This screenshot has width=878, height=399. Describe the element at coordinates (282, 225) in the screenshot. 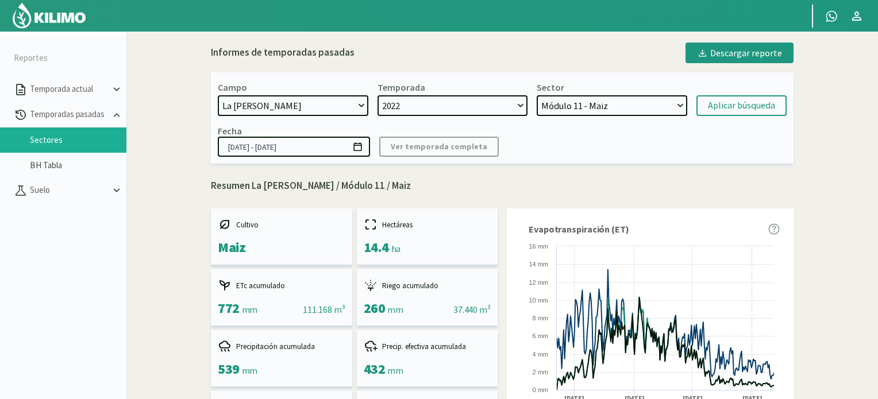

I see `div: Cultivo` at that location.